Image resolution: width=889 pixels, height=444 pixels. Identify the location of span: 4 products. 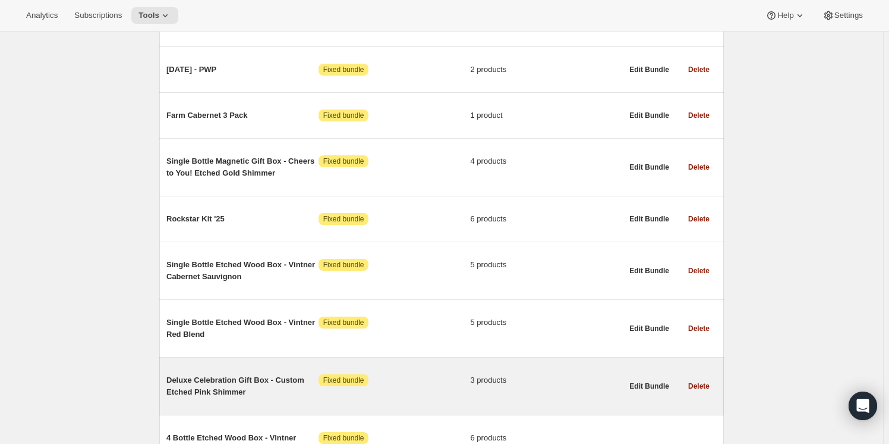
(547, 161).